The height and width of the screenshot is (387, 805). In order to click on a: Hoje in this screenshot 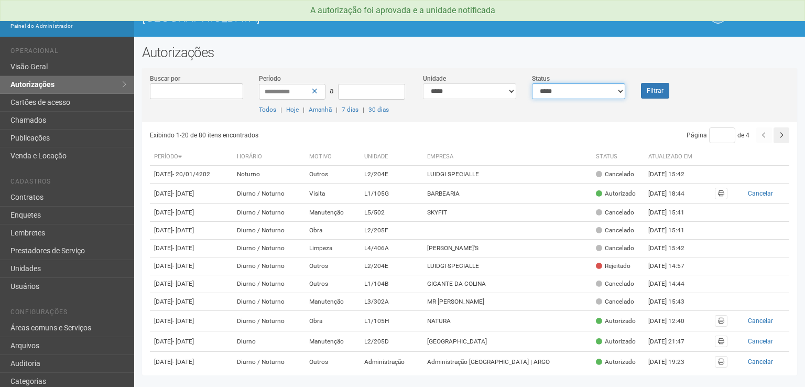, I will do `click(292, 109)`.